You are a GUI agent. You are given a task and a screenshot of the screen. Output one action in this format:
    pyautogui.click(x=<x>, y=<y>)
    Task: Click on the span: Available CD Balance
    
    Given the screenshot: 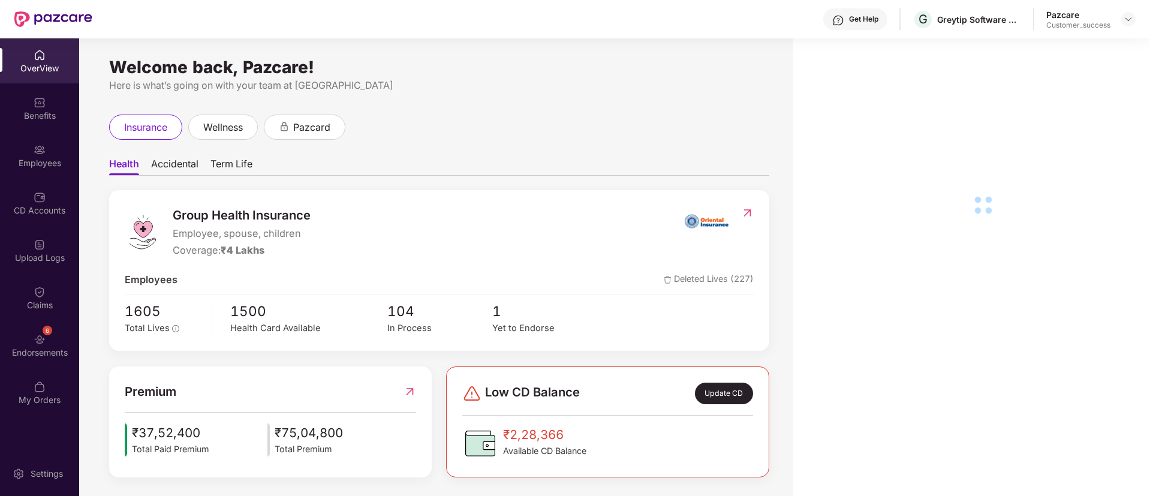 What is the action you would take?
    pyautogui.click(x=545, y=451)
    